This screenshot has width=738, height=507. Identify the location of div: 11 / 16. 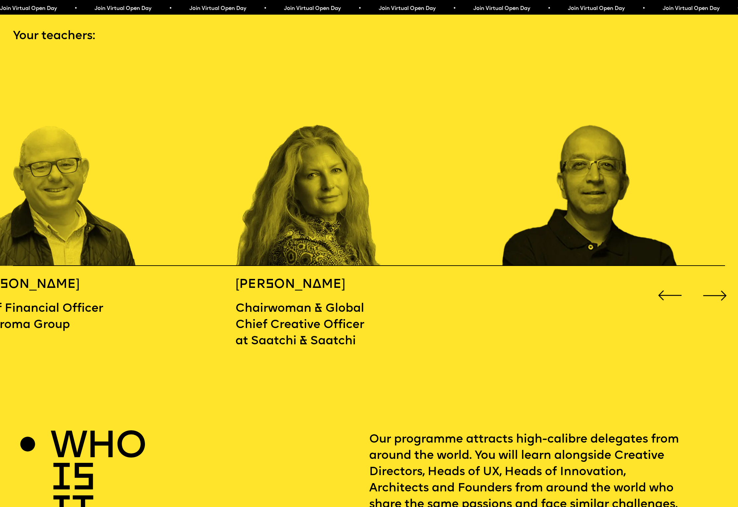
(590, 162).